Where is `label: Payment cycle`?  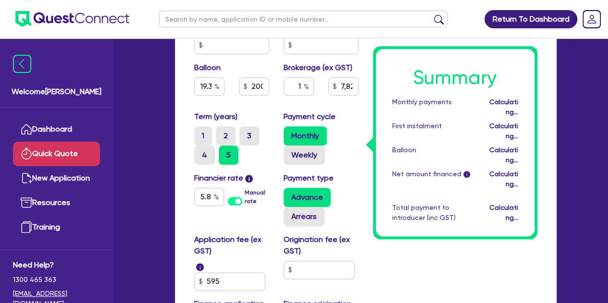 label: Payment cycle is located at coordinates (309, 117).